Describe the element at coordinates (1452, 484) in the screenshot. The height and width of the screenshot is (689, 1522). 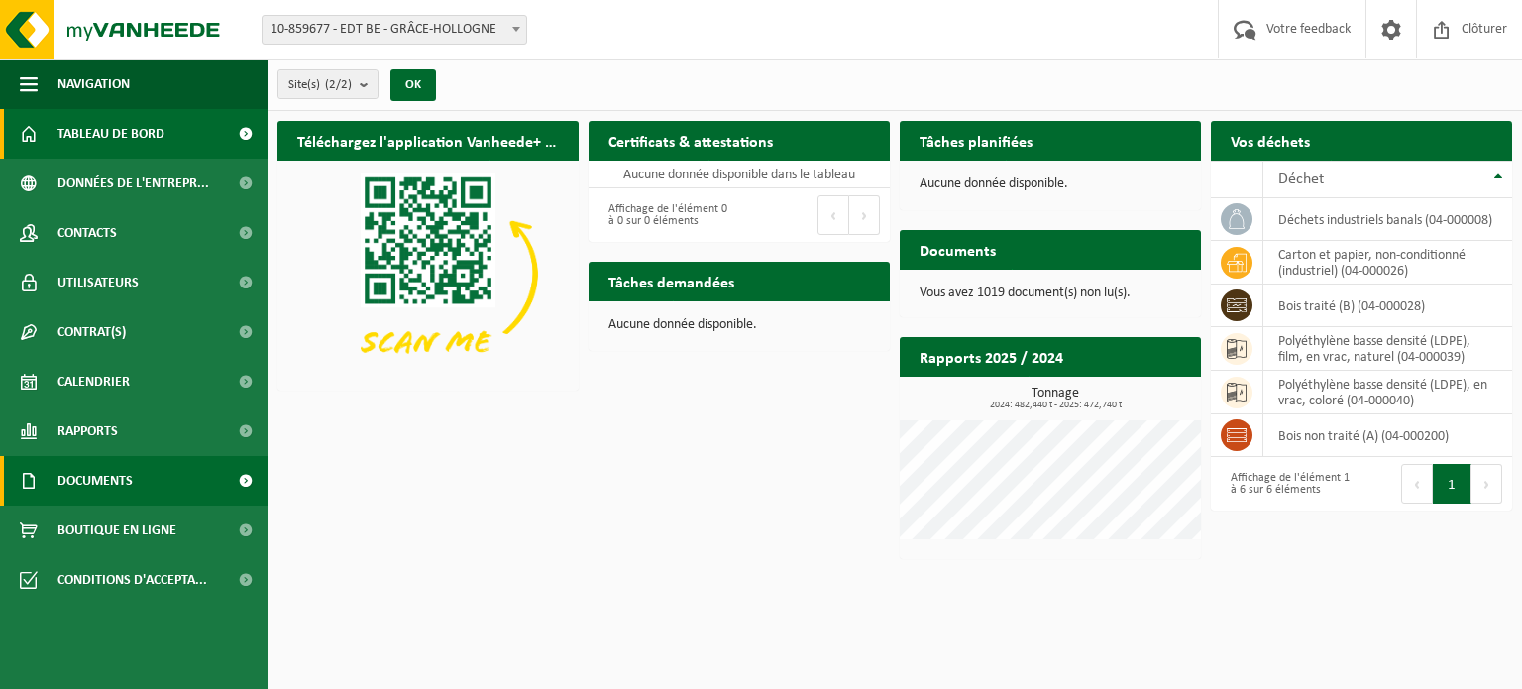
I see `button: 1` at that location.